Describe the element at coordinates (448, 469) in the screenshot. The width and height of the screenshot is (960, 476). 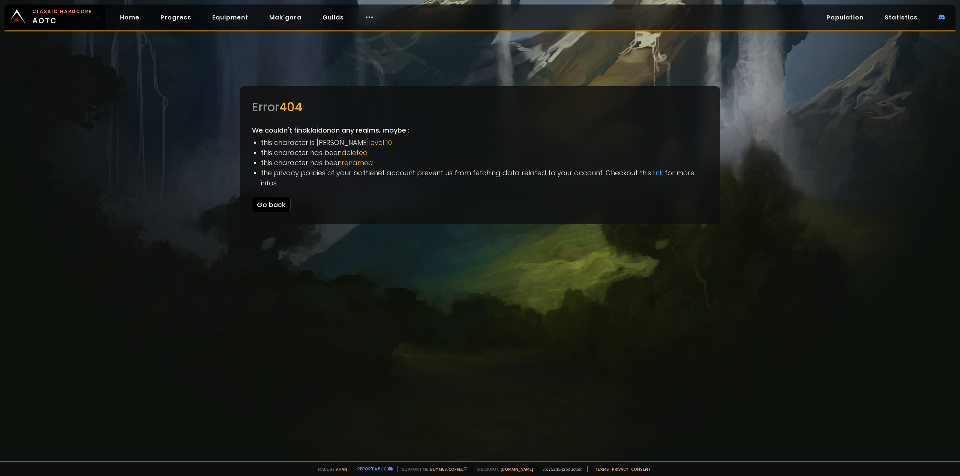
I see `a: Buy me a coffee` at that location.